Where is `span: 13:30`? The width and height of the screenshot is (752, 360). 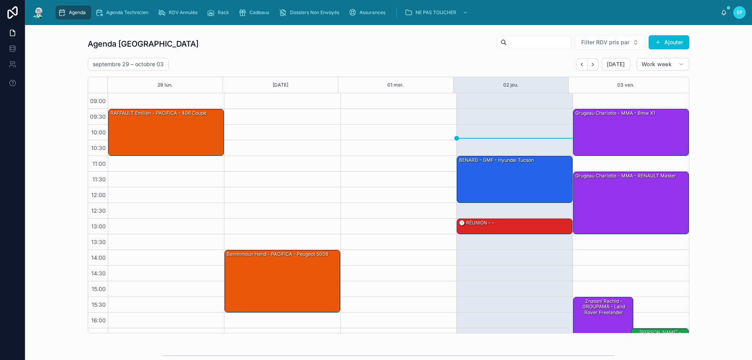 span: 13:30 is located at coordinates (98, 242).